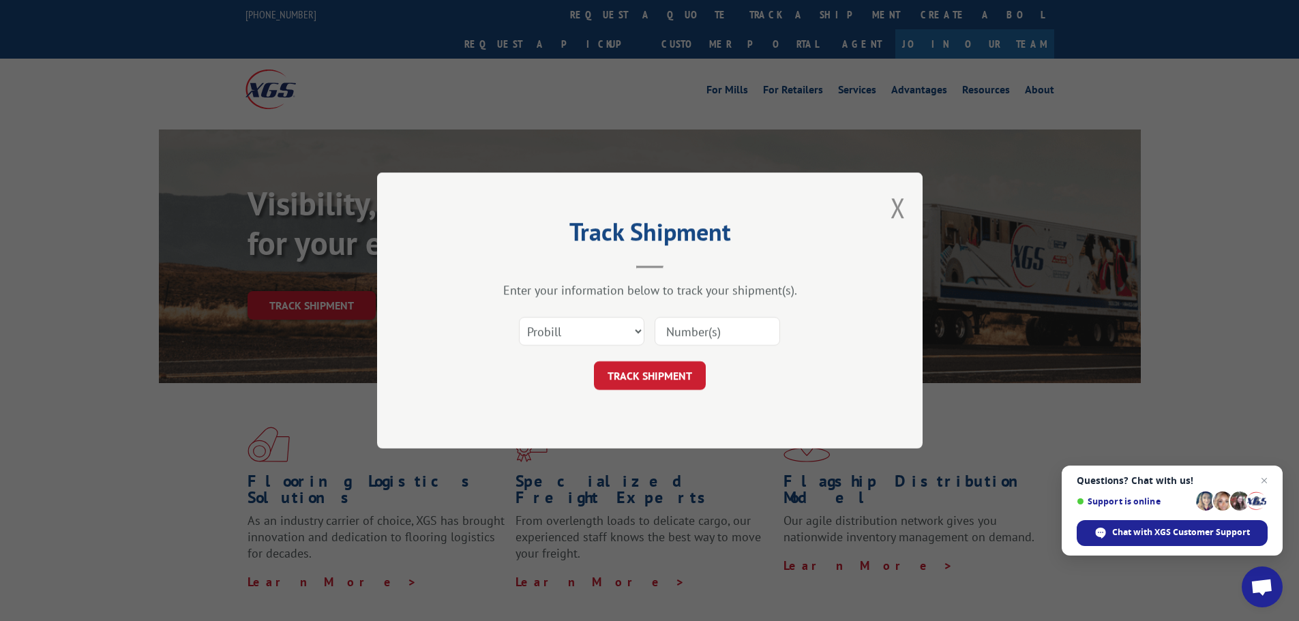 The image size is (1299, 621). Describe the element at coordinates (1262, 587) in the screenshot. I see `div: Open chat` at that location.